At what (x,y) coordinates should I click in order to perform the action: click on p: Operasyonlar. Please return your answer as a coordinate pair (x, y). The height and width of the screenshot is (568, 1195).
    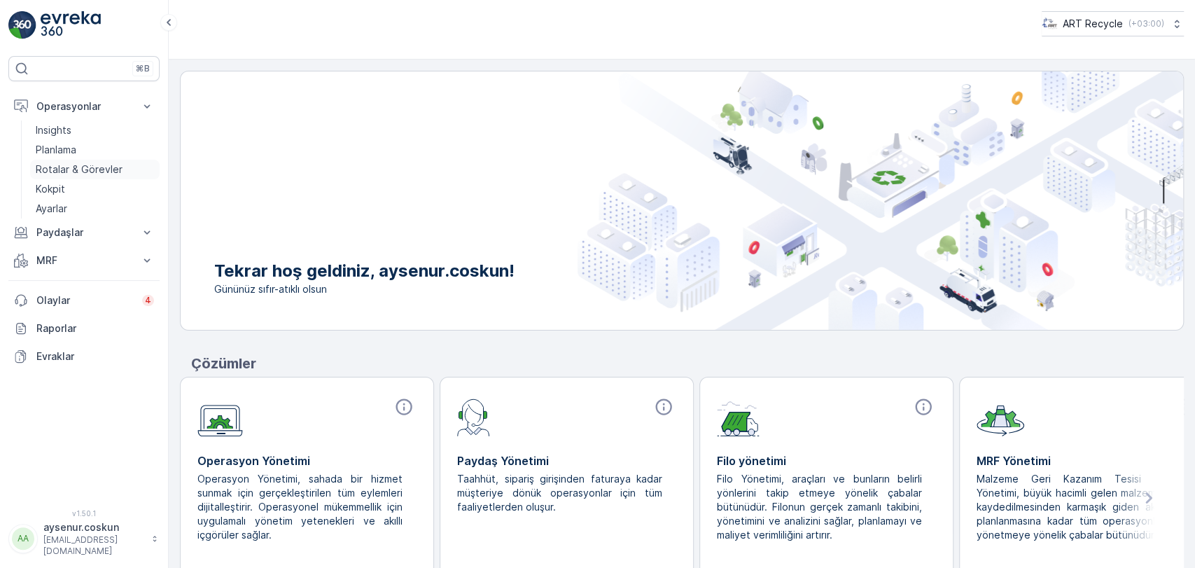
    Looking at the image, I should click on (84, 106).